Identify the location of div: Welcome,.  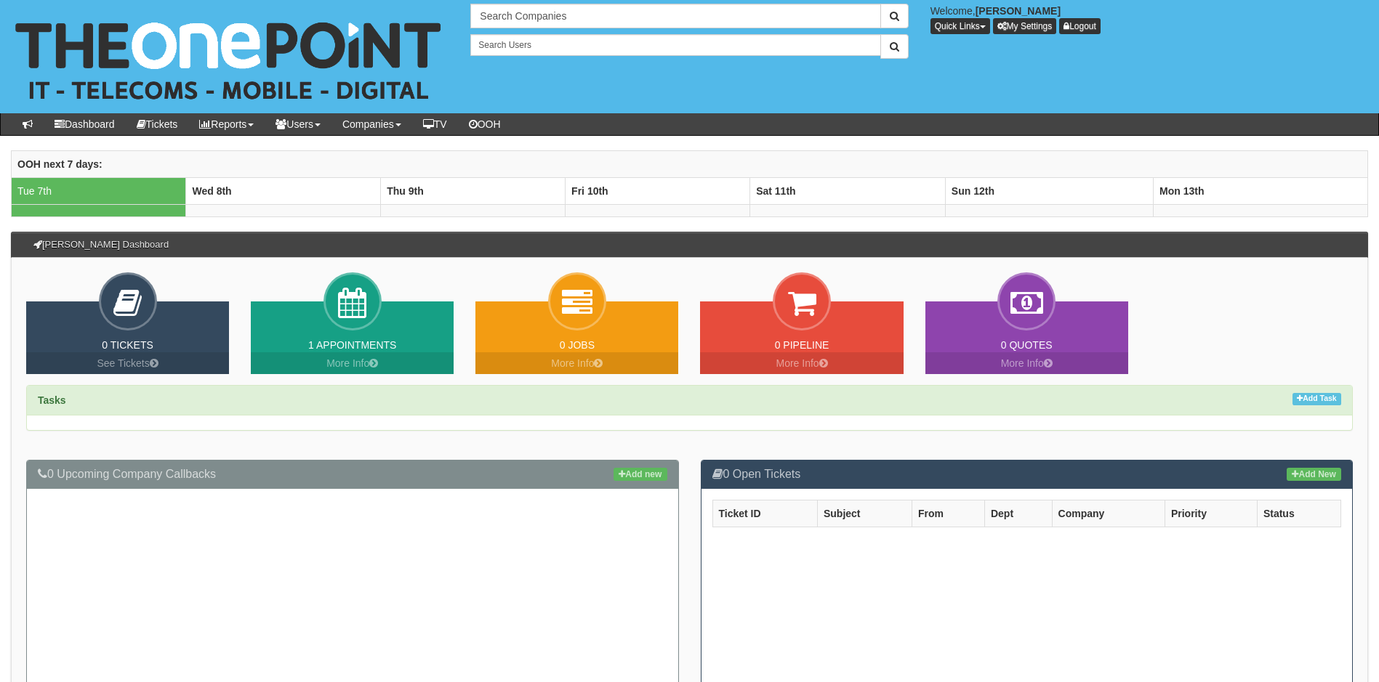
(1149, 19).